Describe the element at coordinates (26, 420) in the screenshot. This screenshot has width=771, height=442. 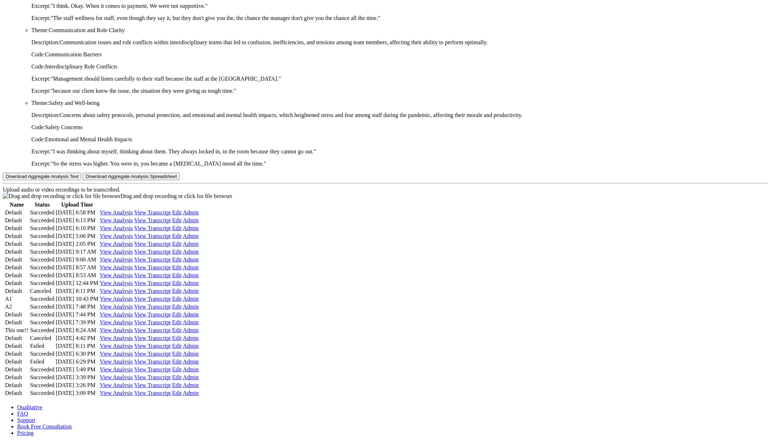
I see `a: Support` at that location.